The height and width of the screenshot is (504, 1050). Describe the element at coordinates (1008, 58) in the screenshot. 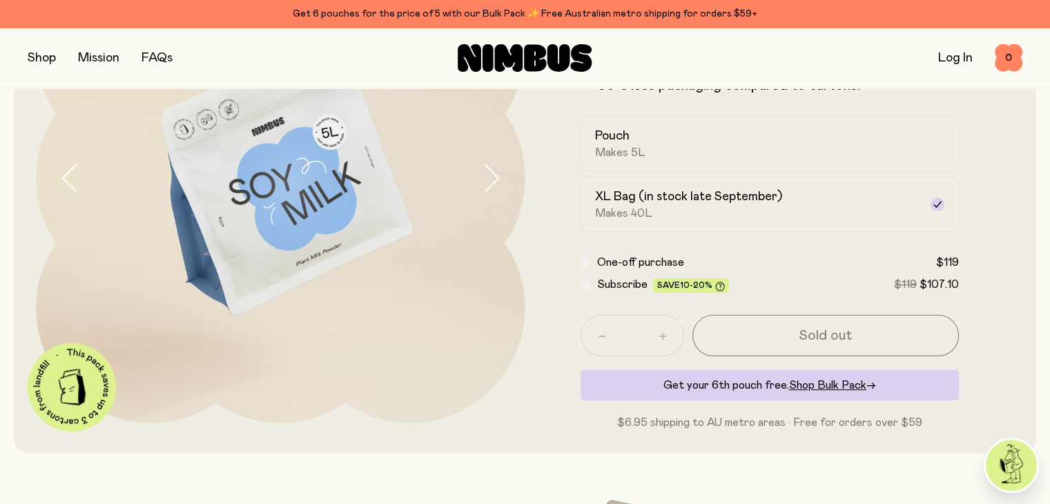

I see `span: 0` at that location.